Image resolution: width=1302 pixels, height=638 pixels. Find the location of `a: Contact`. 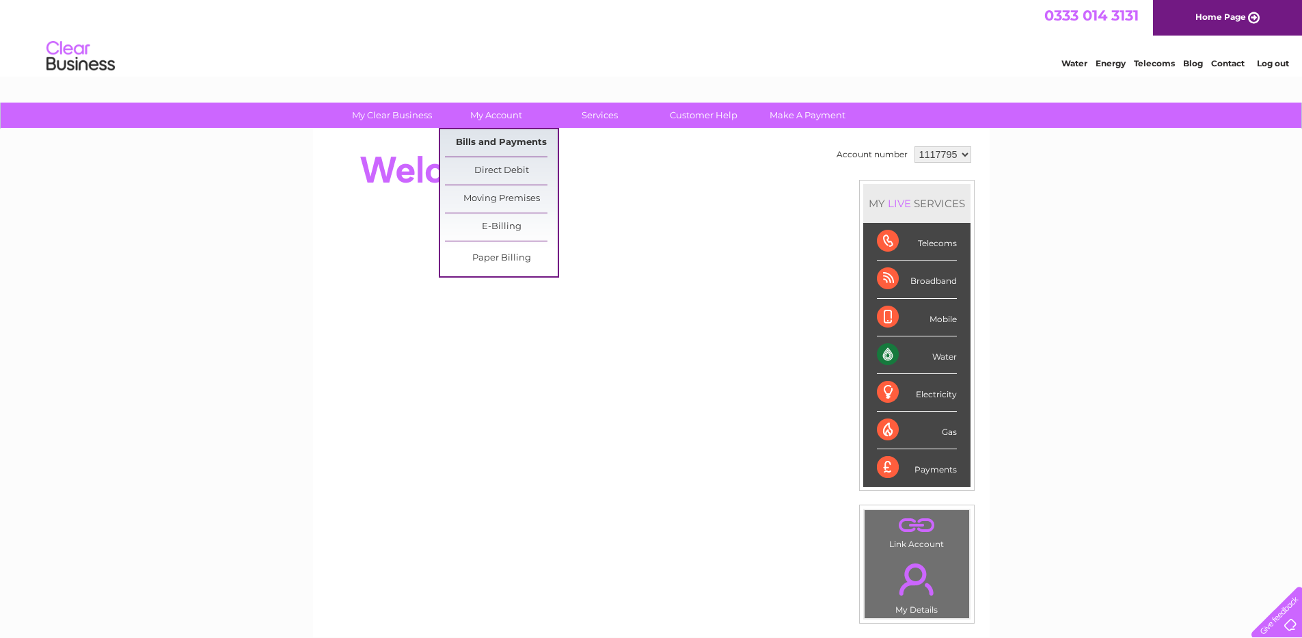

a: Contact is located at coordinates (1228, 63).